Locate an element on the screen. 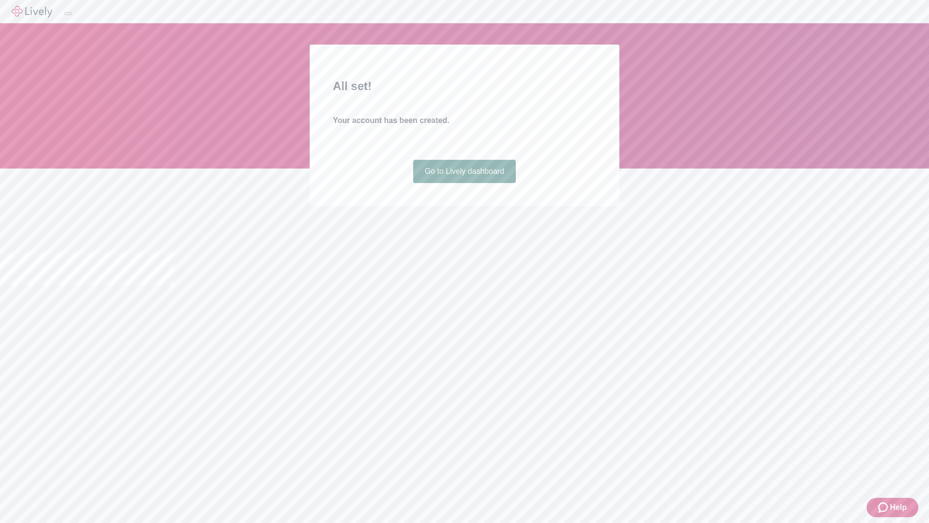 The image size is (929, 523). h4: Your account has been created. is located at coordinates (465, 121).